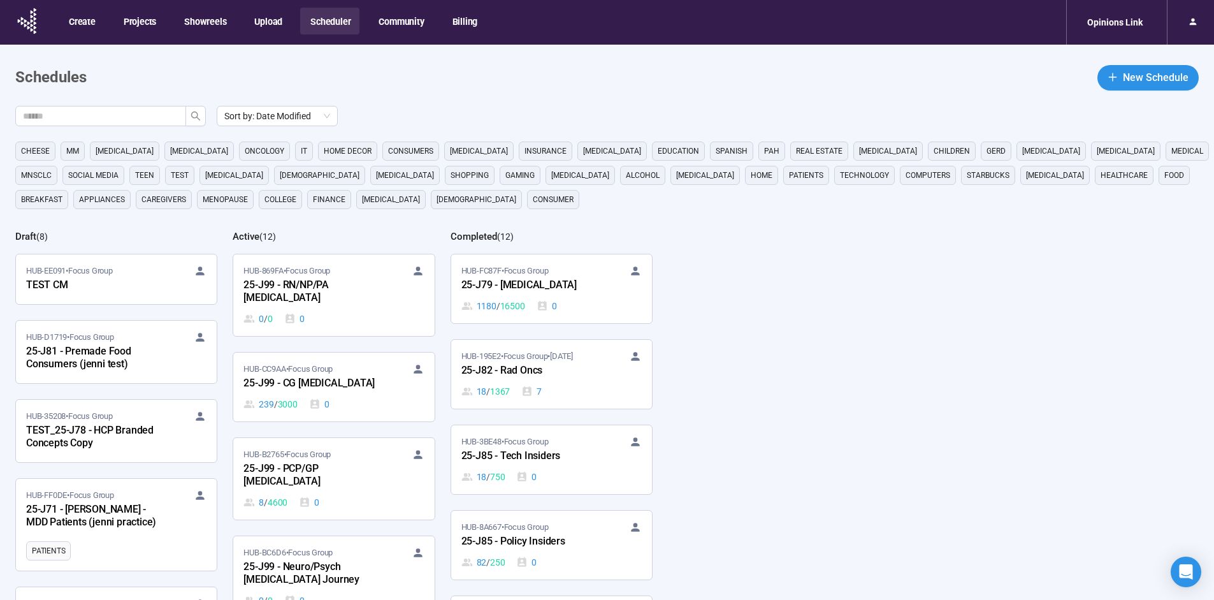  I want to click on span: HUB-B2765 • Focus Group, so click(287, 454).